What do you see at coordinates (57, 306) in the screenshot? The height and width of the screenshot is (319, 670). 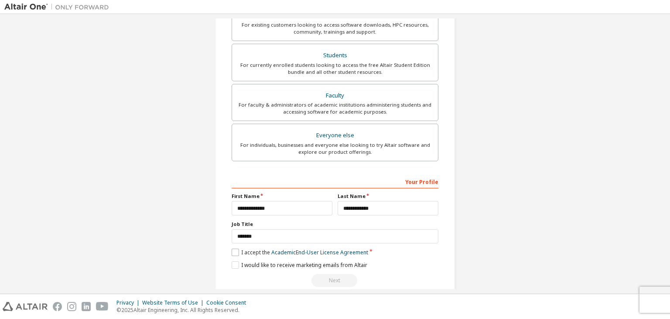 I see `img: facebook.svg` at bounding box center [57, 306].